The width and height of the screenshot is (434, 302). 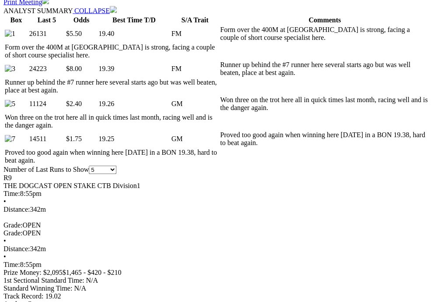 What do you see at coordinates (47, 20) in the screenshot?
I see `th: Last 5` at bounding box center [47, 20].